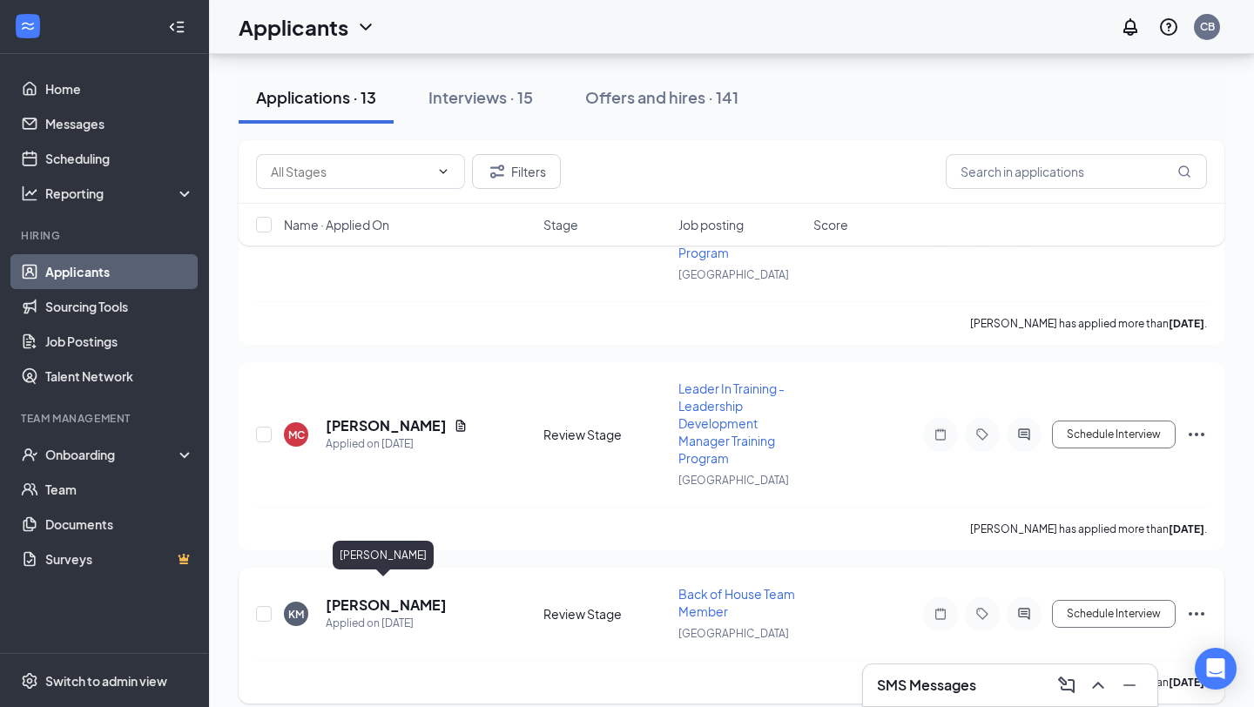 This screenshot has height=707, width=1254. Describe the element at coordinates (316, 97) in the screenshot. I see `div: Applications · 13` at that location.